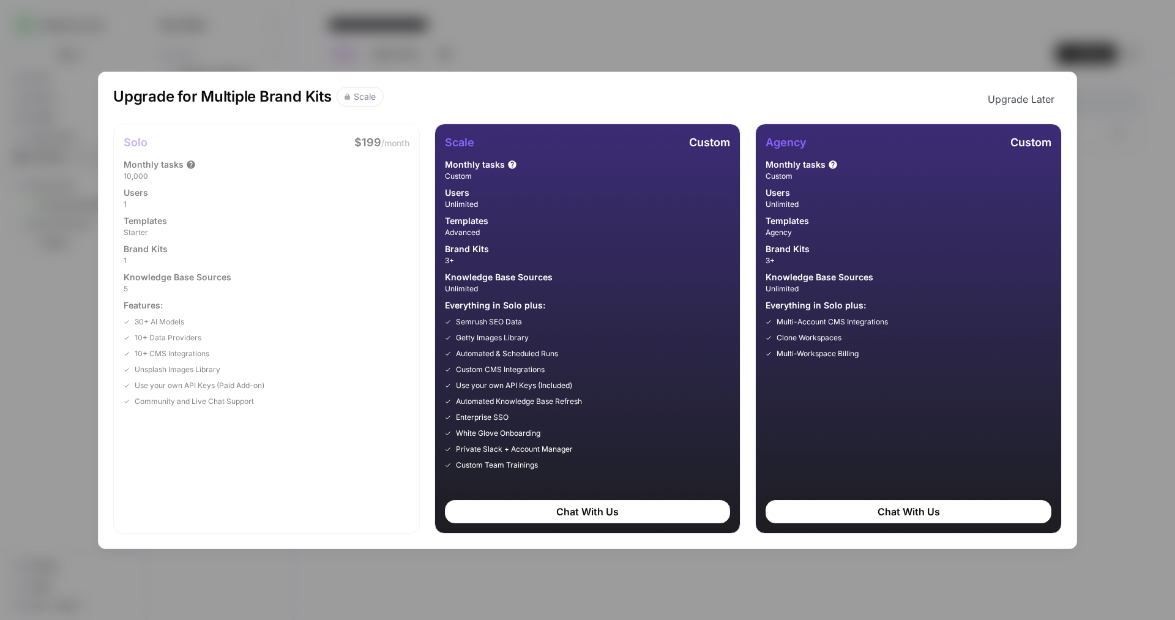 The height and width of the screenshot is (620, 1175). I want to click on span: Private Slack + Account Manager, so click(514, 449).